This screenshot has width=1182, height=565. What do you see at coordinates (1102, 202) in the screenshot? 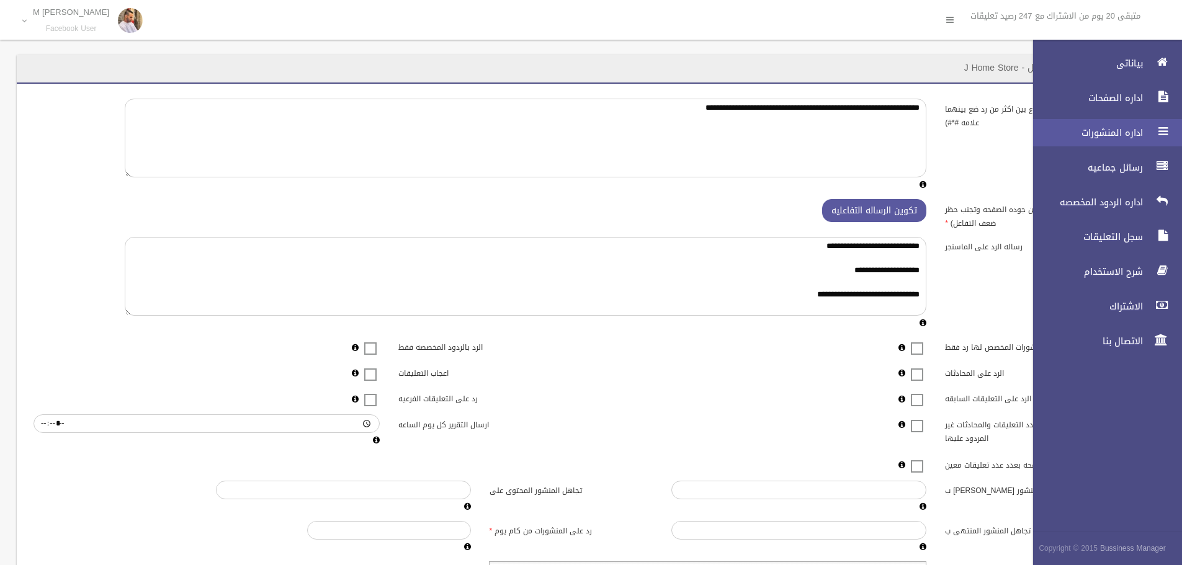
I see `a: اداره الردود المخصصه` at bounding box center [1102, 202].